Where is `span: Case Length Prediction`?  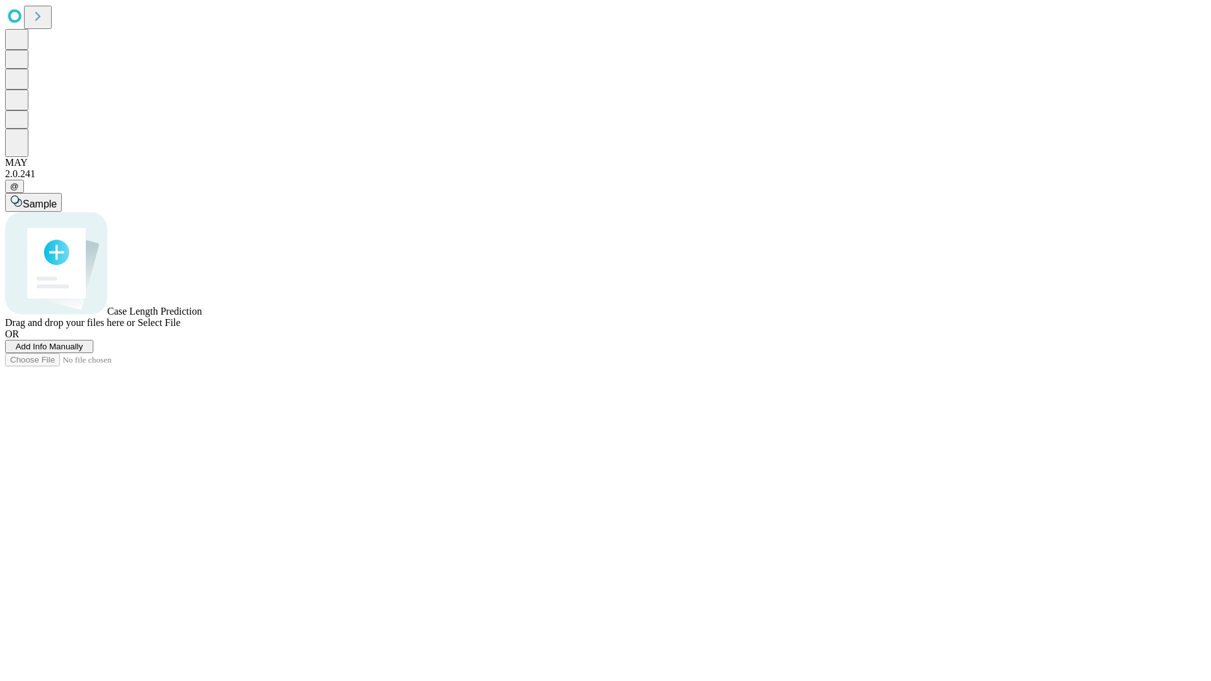
span: Case Length Prediction is located at coordinates (154, 311).